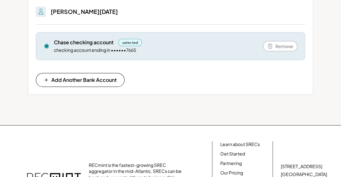 The width and height of the screenshot is (341, 177). I want to click on button: Add Another Bank Account, so click(80, 80).